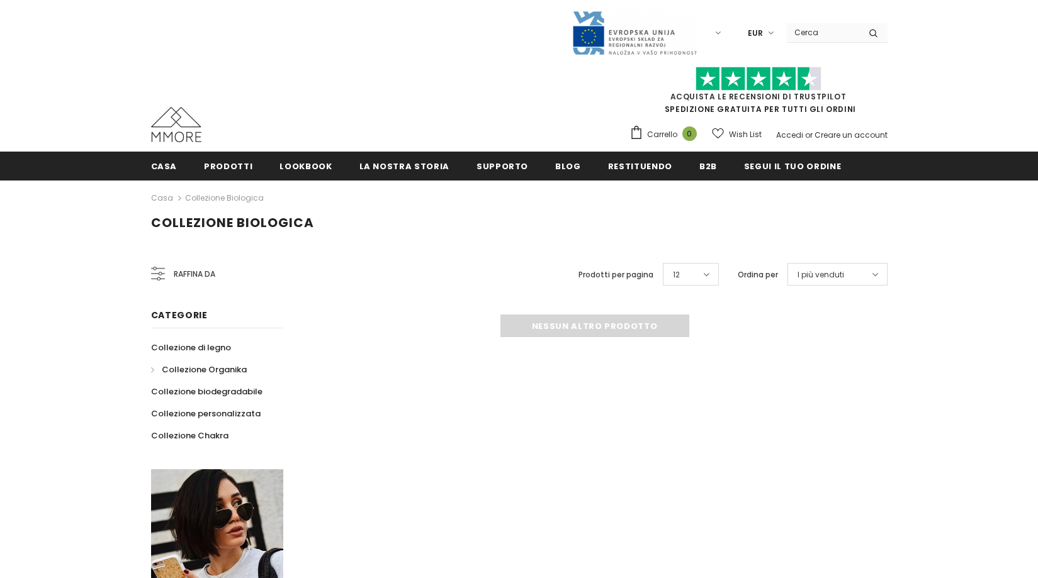  Describe the element at coordinates (568, 166) in the screenshot. I see `span: Blog` at that location.